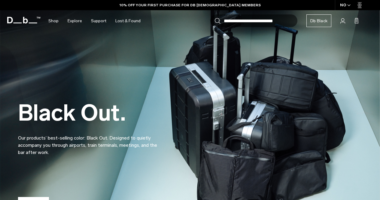 Image resolution: width=380 pixels, height=200 pixels. I want to click on p: Our products’ best-selling color: Black Out. Designed to quietly accompany you through airports, ..., so click(90, 141).